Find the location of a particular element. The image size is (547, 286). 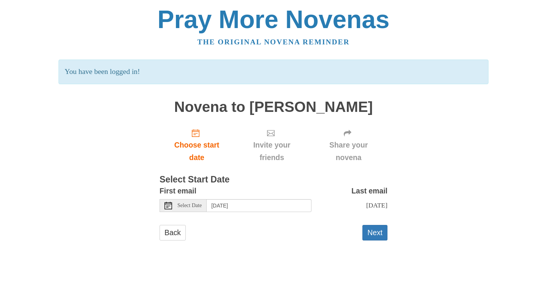

button: Next is located at coordinates (375, 233).